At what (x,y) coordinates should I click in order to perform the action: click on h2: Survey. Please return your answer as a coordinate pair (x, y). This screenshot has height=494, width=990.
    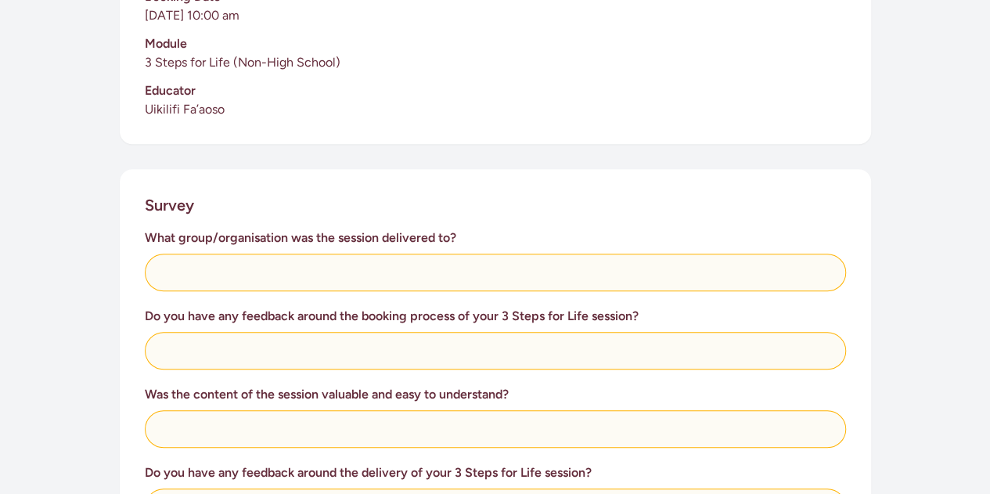
    Looking at the image, I should click on (169, 205).